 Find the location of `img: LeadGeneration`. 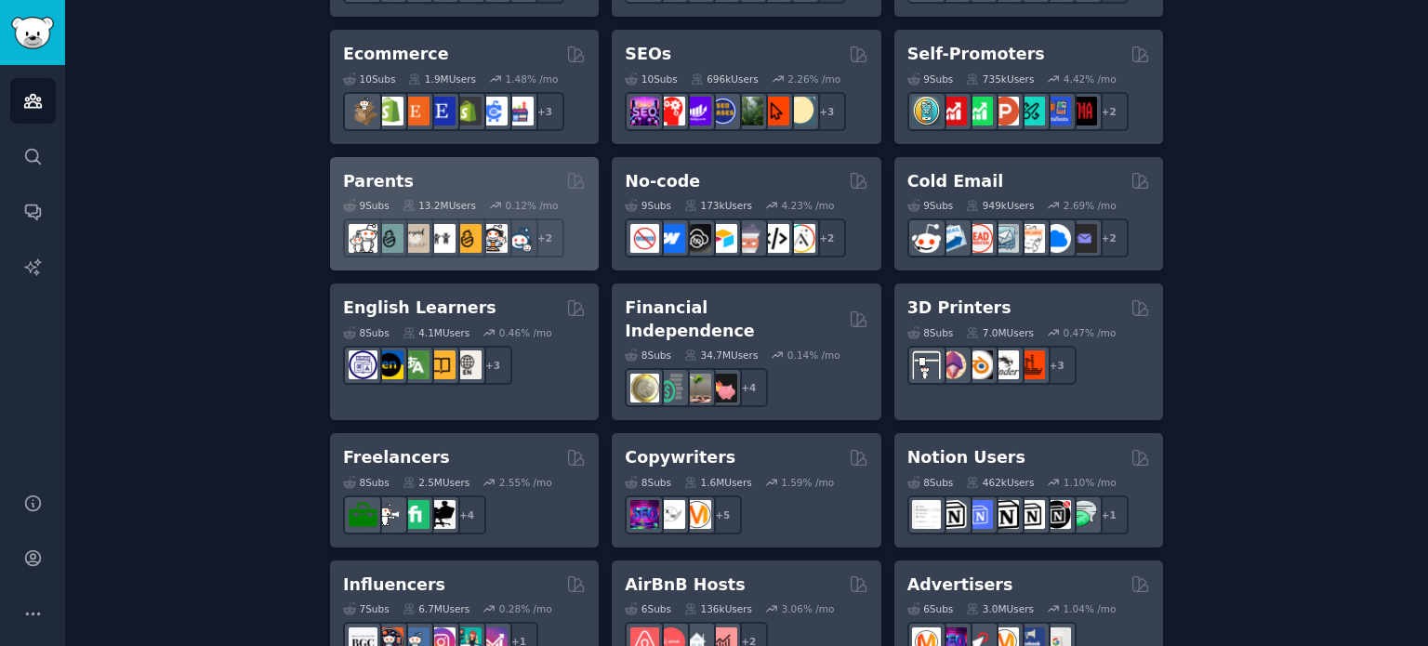

img: LeadGeneration is located at coordinates (978, 238).